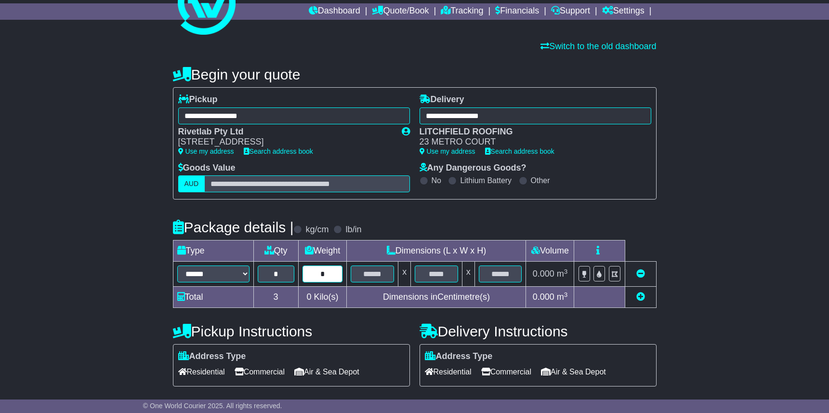 The image size is (829, 413). Describe the element at coordinates (436, 251) in the screenshot. I see `td: Dimensions (L x W x H)` at that location.